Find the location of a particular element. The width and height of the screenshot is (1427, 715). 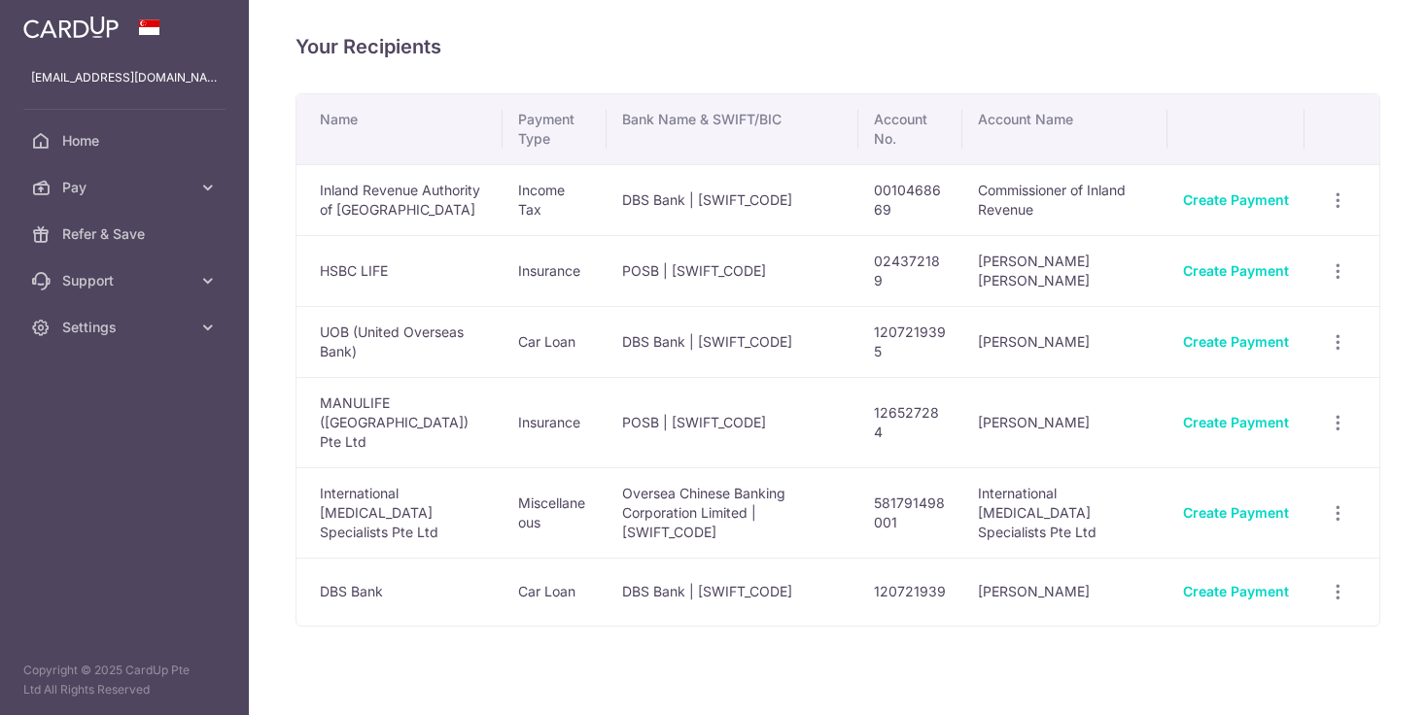

td: HSBC LIFE is located at coordinates (399, 270).